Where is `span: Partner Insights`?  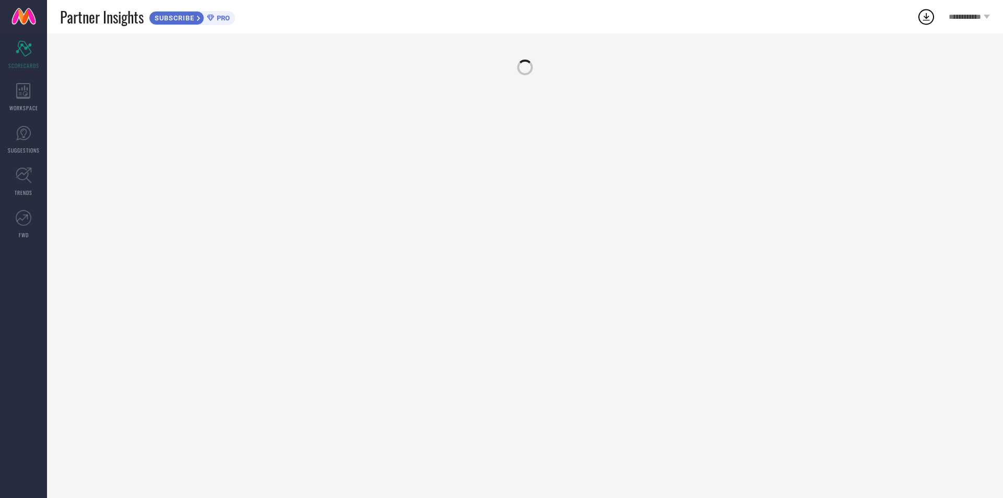
span: Partner Insights is located at coordinates (102, 17).